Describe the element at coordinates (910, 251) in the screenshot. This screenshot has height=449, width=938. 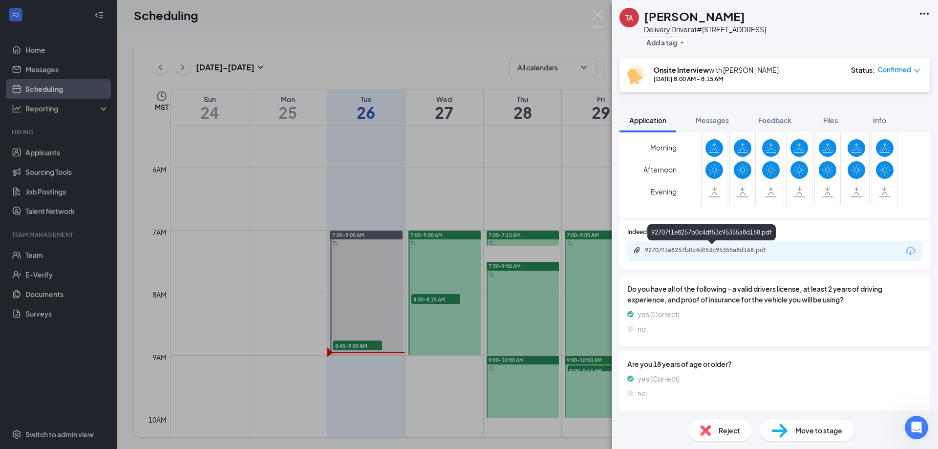
I see `svg: Download` at that location.